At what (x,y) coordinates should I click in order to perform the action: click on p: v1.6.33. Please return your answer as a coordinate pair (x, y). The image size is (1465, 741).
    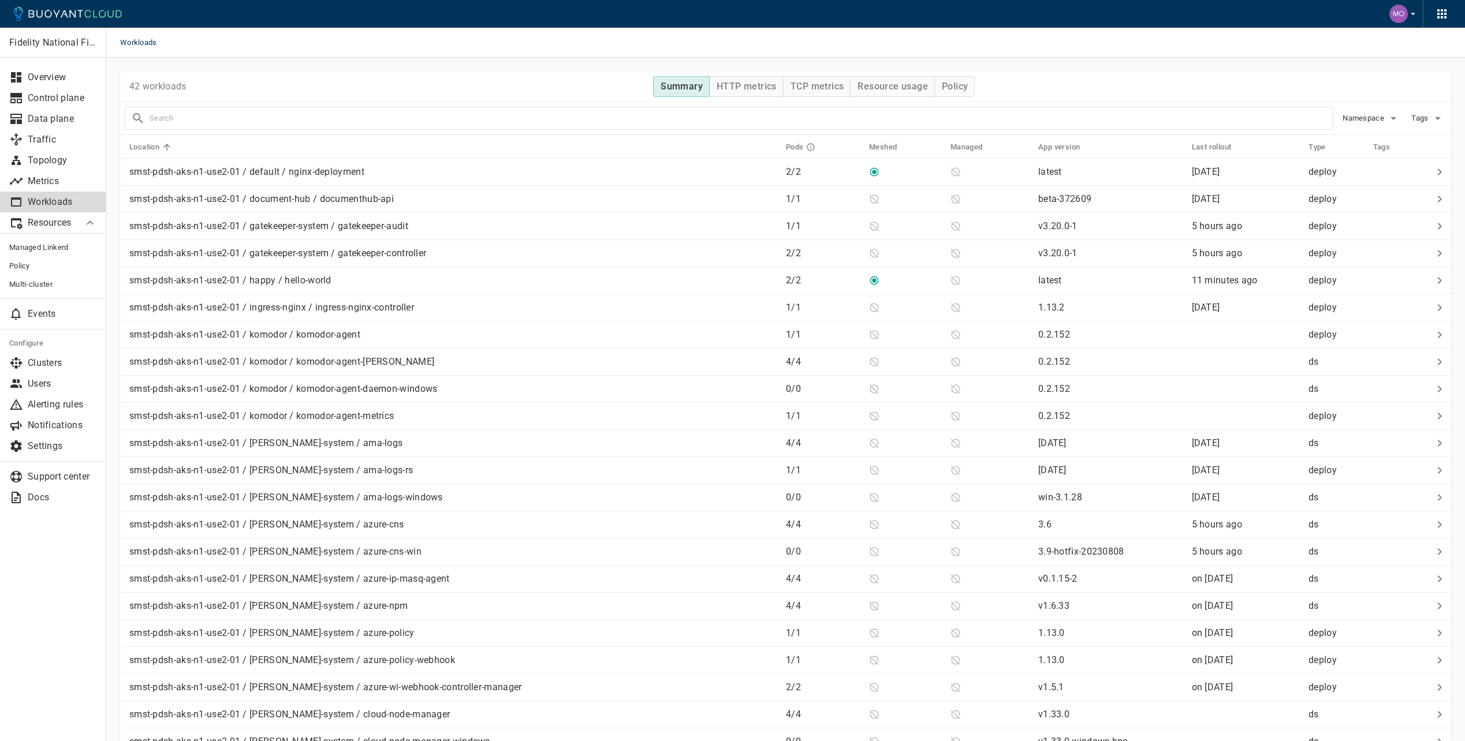
    Looking at the image, I should click on (1054, 606).